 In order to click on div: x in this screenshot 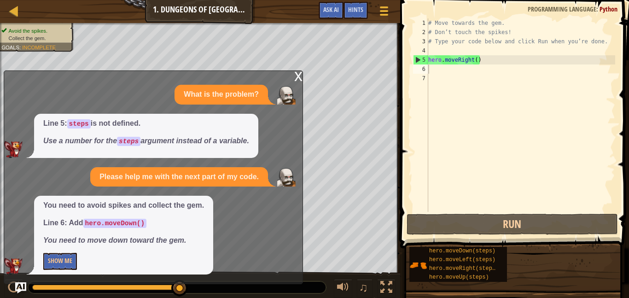, I will do `click(298, 75)`.